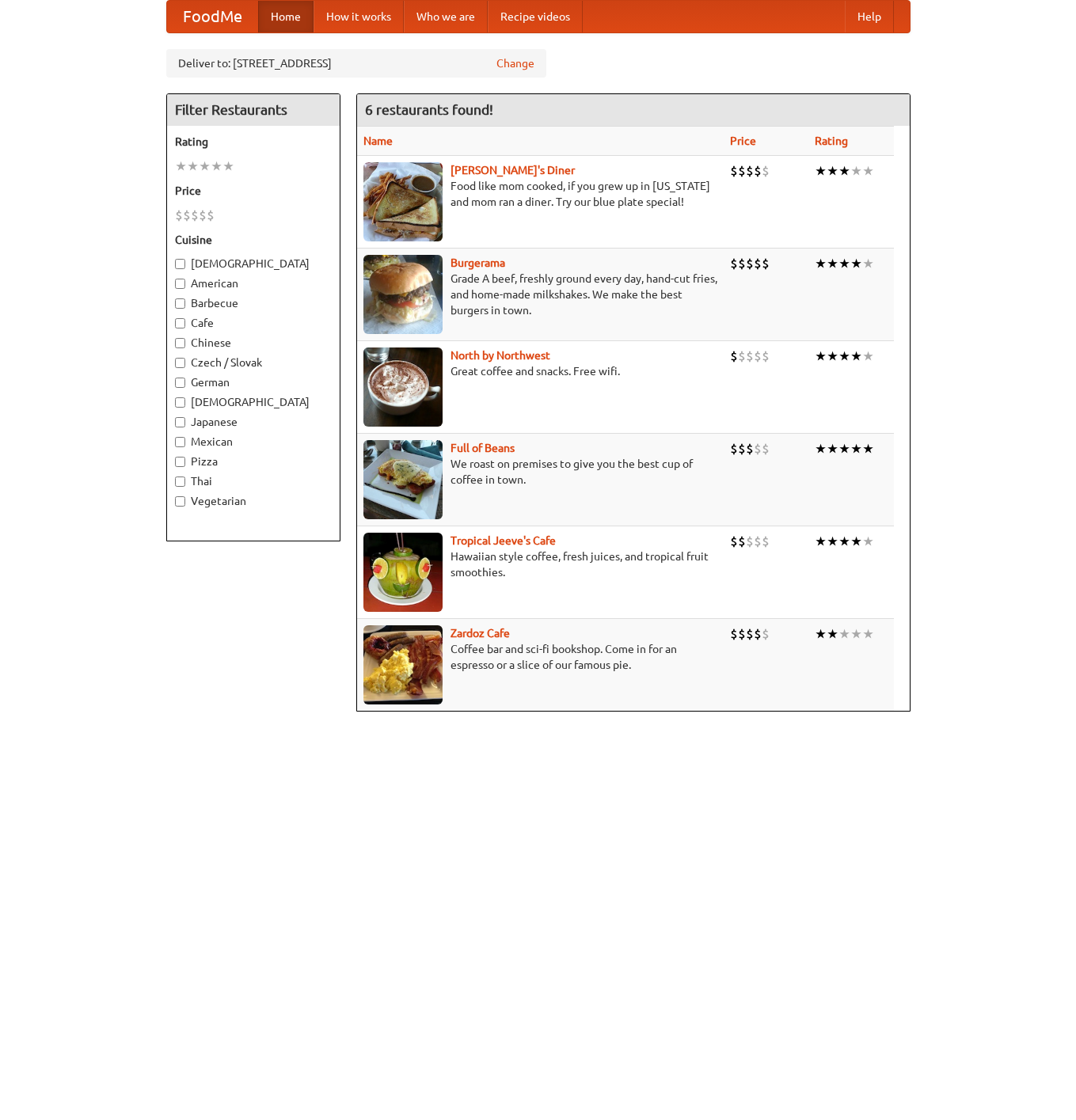  I want to click on label: Czech / Slovak, so click(253, 363).